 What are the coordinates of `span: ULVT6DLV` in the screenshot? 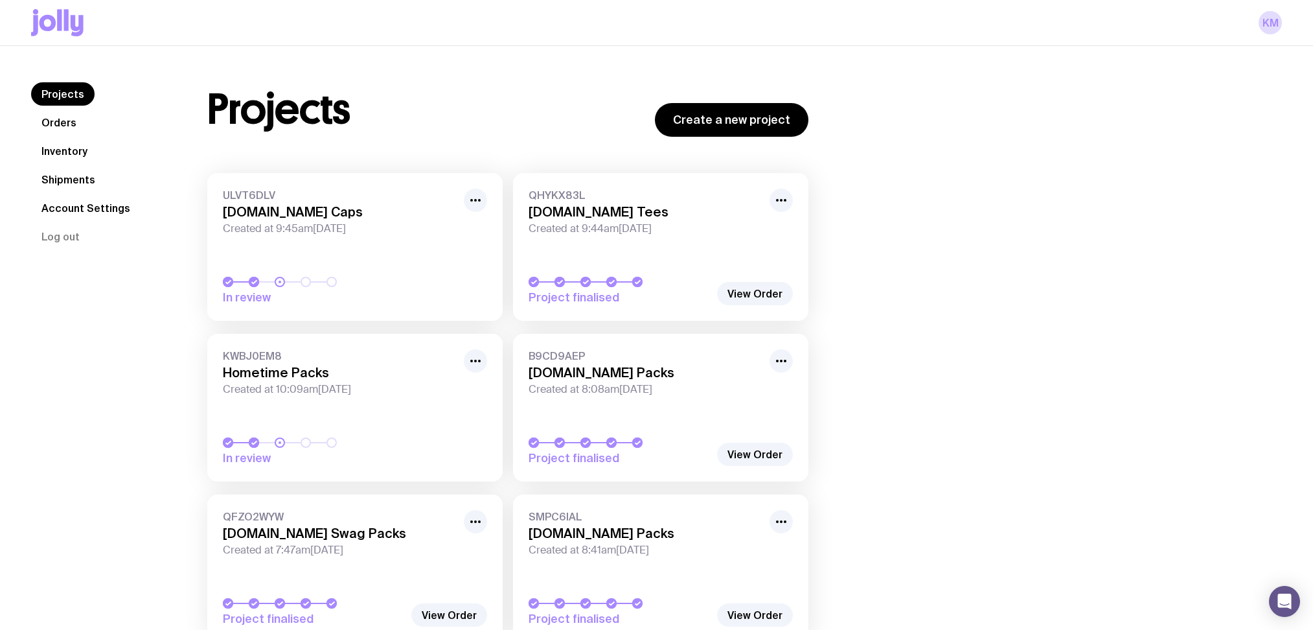 It's located at (339, 195).